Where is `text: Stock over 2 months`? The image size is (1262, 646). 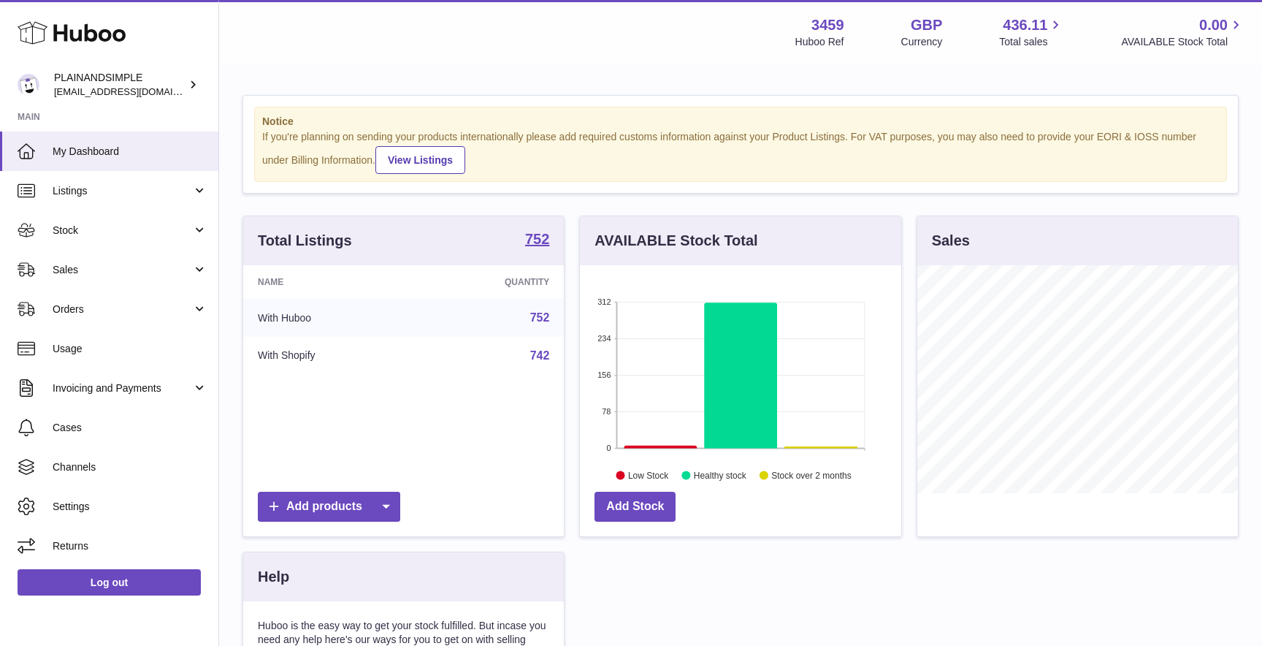 text: Stock over 2 months is located at coordinates (811, 475).